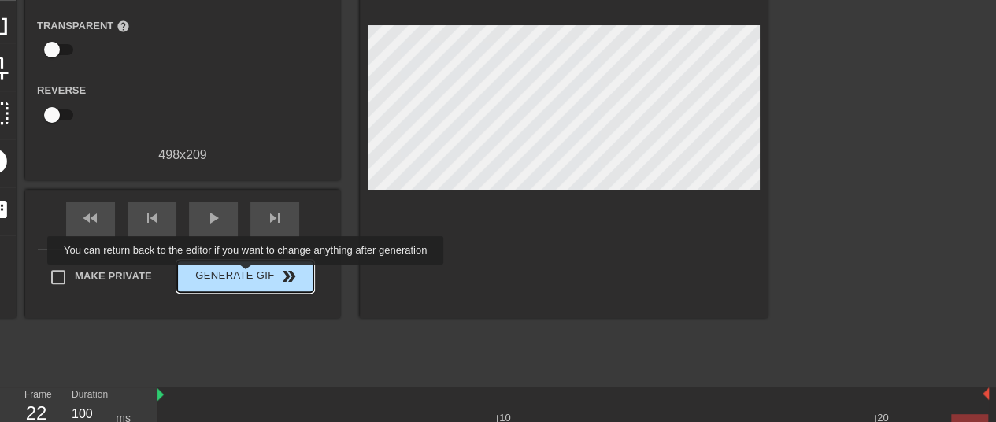  What do you see at coordinates (61, 91) in the screenshot?
I see `label: Reverse` at bounding box center [61, 91].